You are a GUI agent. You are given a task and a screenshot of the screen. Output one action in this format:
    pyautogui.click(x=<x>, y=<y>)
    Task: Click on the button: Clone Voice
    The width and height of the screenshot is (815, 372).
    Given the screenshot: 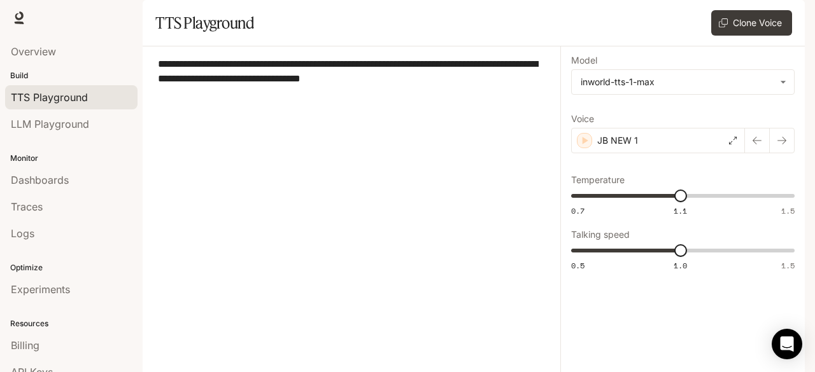 What is the action you would take?
    pyautogui.click(x=751, y=23)
    